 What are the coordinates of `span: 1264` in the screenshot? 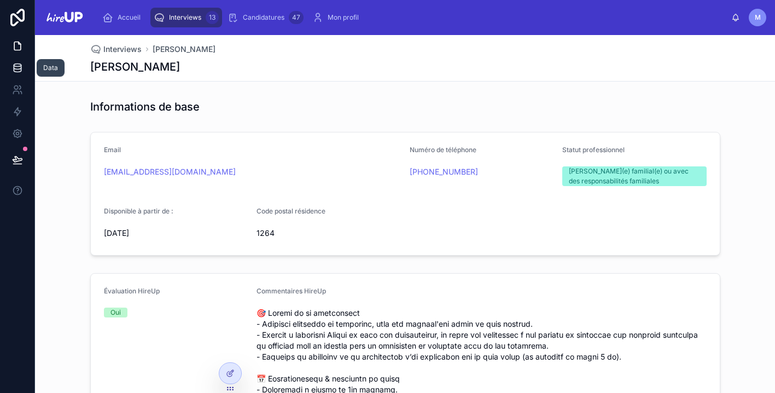 It's located at (329, 233).